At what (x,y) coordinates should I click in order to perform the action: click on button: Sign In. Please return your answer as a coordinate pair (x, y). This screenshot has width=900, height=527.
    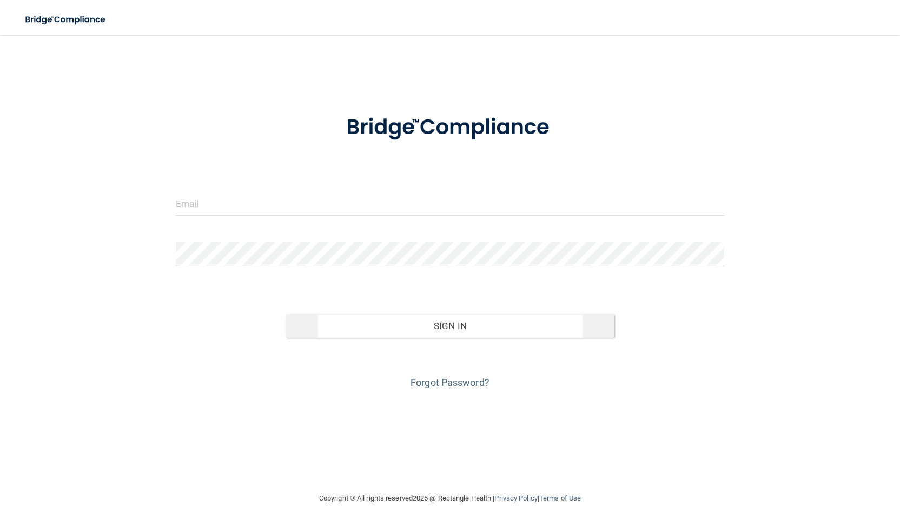
    Looking at the image, I should click on (450, 326).